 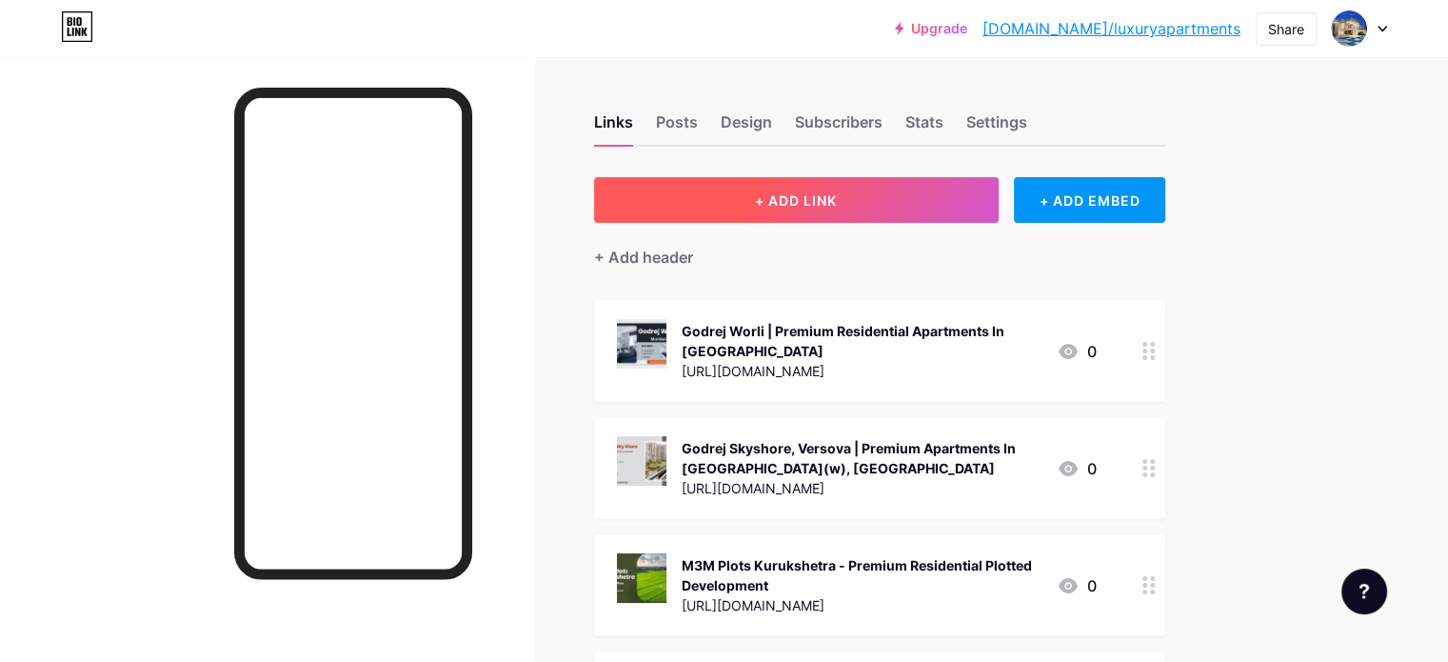 I want to click on img: Godrej Worli | Premium Residential Apartments In Mumbai, so click(x=642, y=344).